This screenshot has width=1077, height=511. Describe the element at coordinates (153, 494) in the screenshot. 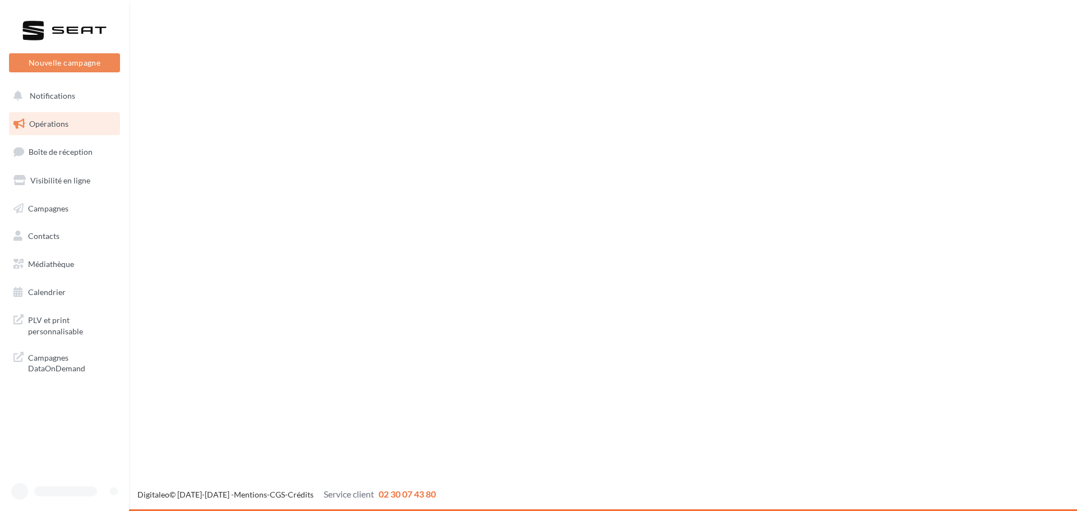

I see `a: Digitaleo` at that location.